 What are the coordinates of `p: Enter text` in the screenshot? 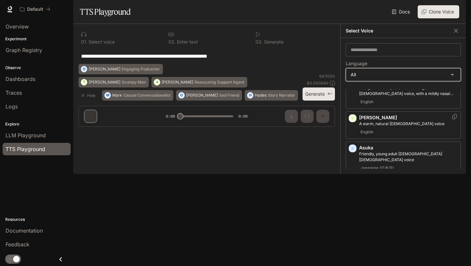 It's located at (187, 42).